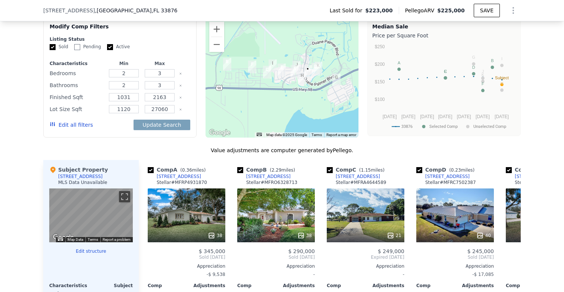 The width and height of the screenshot is (564, 292). What do you see at coordinates (481, 251) in the screenshot?
I see `span: $ 245,000` at bounding box center [481, 251].